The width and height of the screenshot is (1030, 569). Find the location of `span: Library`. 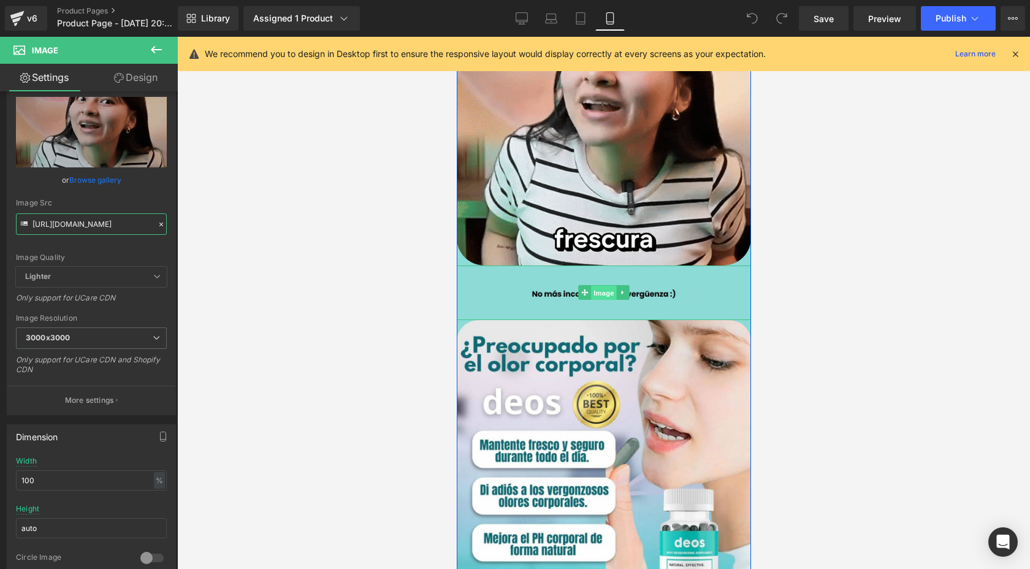

span: Library is located at coordinates (215, 18).